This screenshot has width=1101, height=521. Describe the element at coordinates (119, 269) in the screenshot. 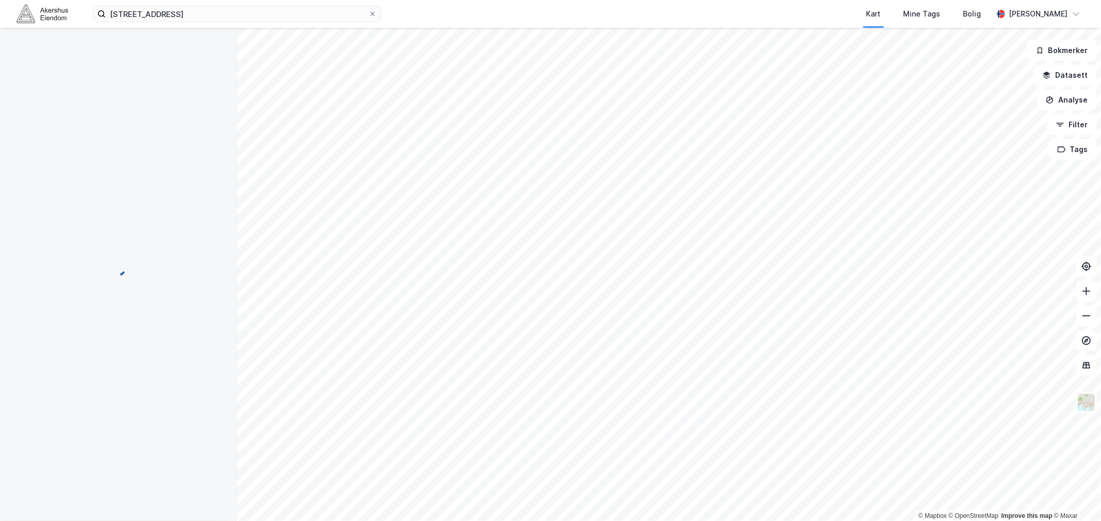

I see `img: spinner.a6d8c91a73a9ac5275cf975e30b51cfb.svg` at that location.